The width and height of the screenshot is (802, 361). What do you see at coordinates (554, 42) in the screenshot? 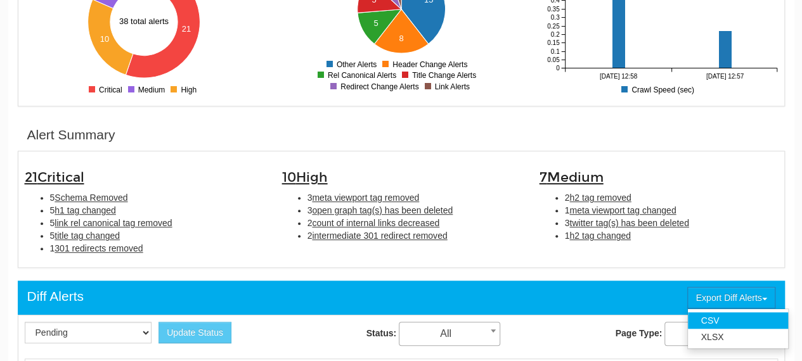
I see `tspan: 0.15` at bounding box center [554, 42].